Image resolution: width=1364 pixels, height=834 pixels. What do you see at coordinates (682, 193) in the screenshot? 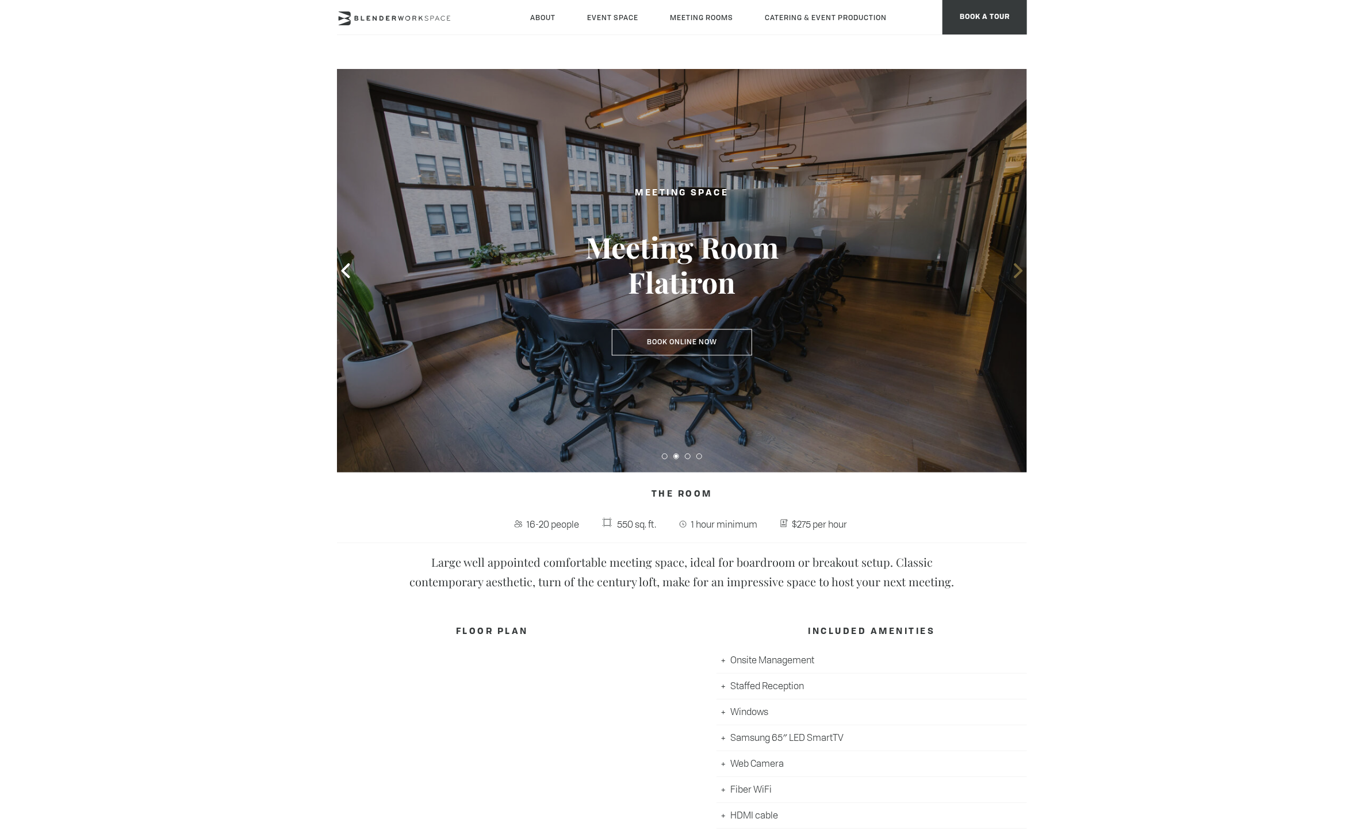
I see `h2: Meeting Space` at bounding box center [682, 193].